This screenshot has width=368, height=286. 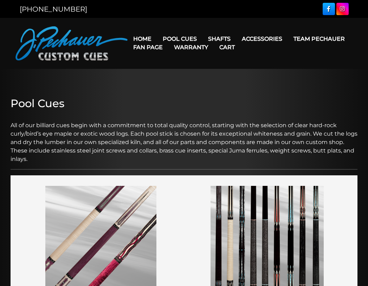 I want to click on a: Cart, so click(x=227, y=47).